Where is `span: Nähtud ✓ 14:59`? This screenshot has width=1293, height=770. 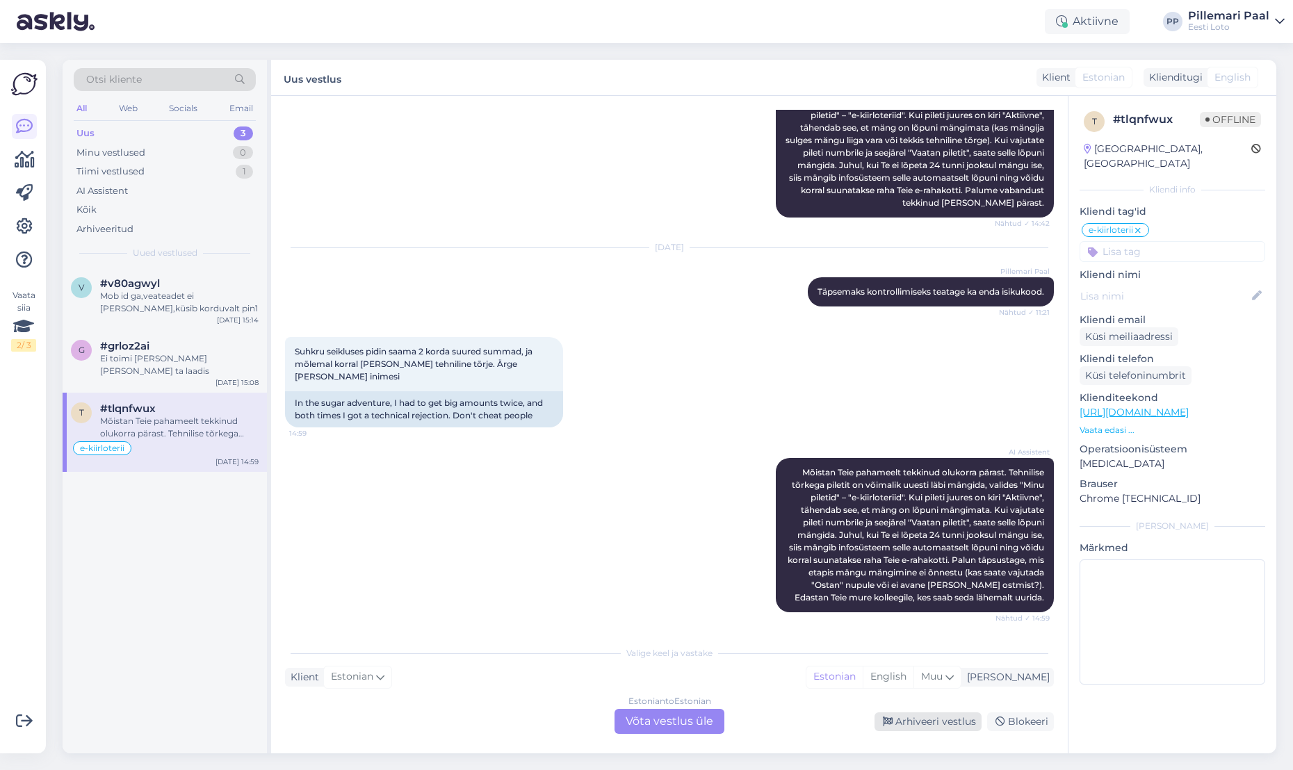 span: Nähtud ✓ 14:59 is located at coordinates (1023, 618).